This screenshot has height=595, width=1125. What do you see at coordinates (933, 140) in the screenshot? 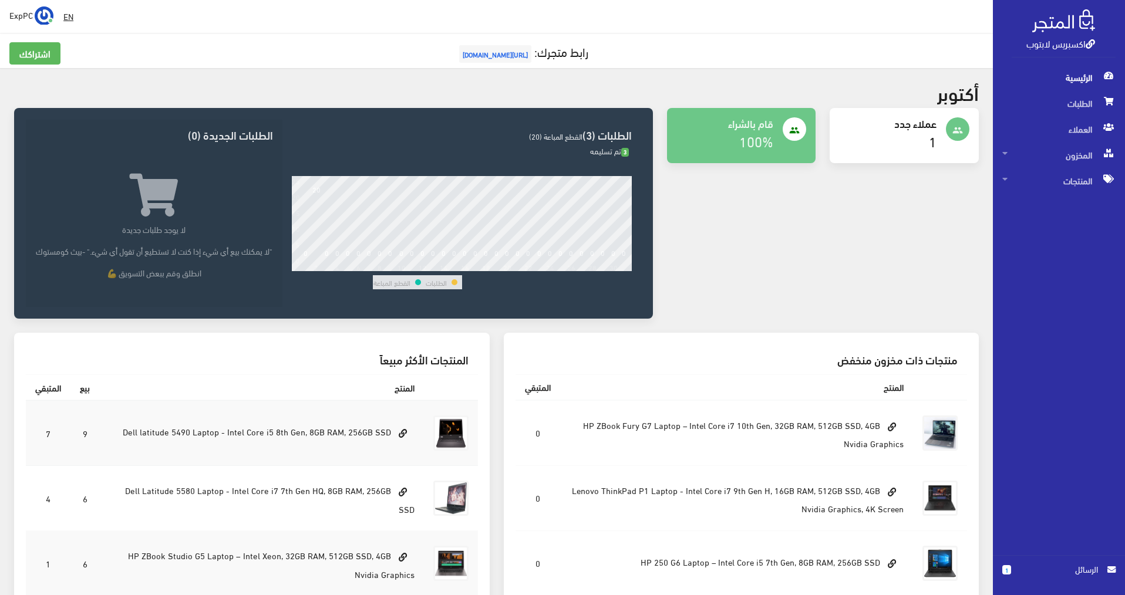
I see `a: 1` at bounding box center [933, 140].